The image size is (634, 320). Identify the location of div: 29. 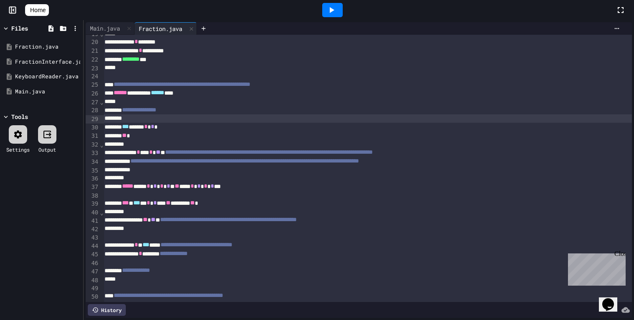
(92, 119).